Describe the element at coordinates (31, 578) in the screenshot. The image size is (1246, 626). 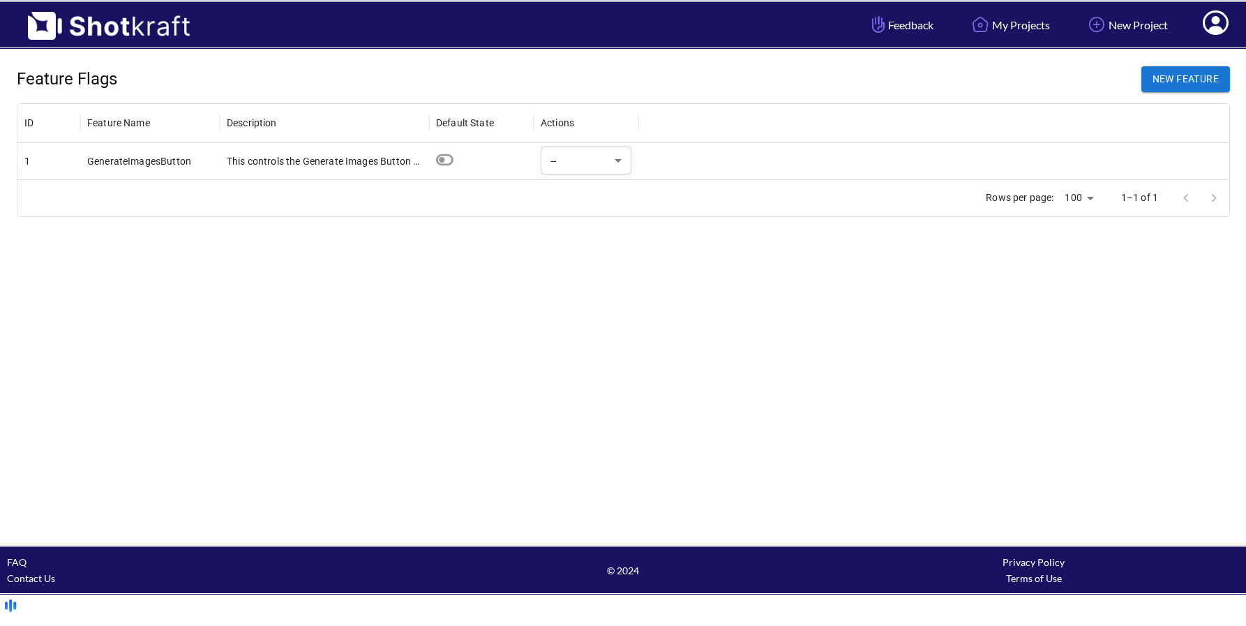
I see `a: Contact Us` at that location.